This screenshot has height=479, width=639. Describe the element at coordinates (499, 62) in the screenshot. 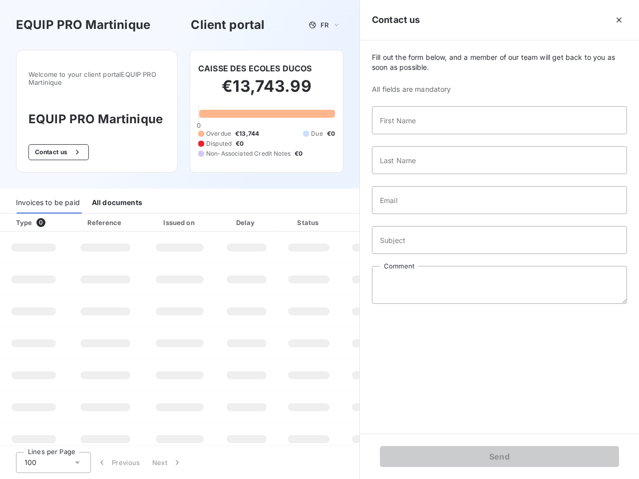

I see `span: Fill out the form below, and a member of our team will get back to you as soon as possible.` at that location.